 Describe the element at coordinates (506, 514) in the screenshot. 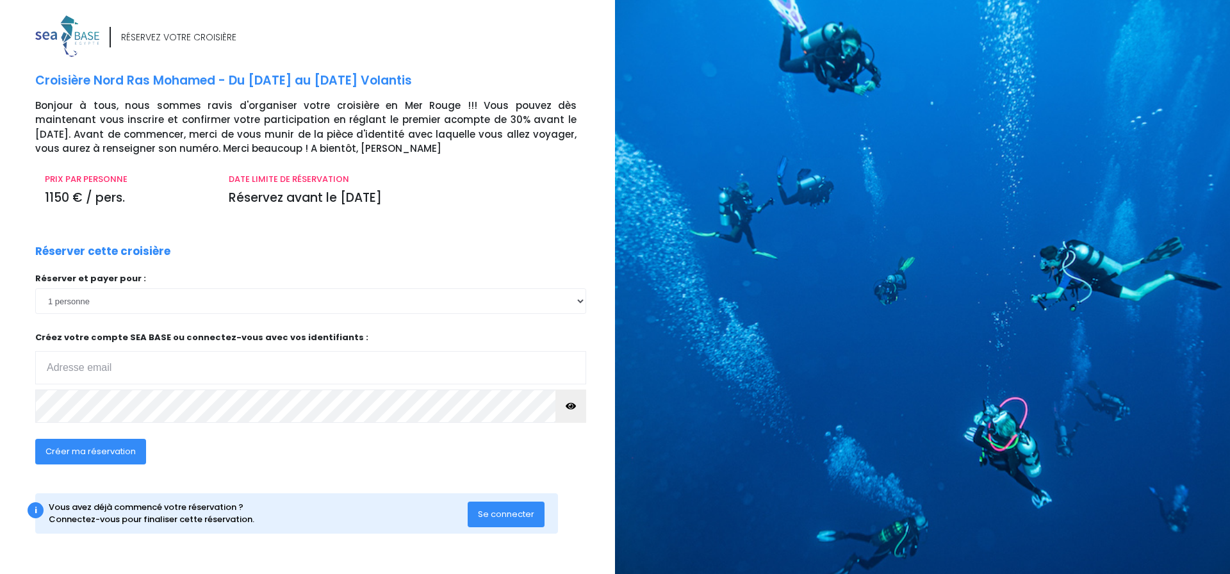

I see `span: Se connecter` at that location.